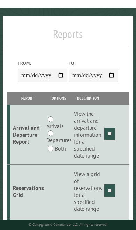  I want to click on label: Arrivals, so click(55, 126).